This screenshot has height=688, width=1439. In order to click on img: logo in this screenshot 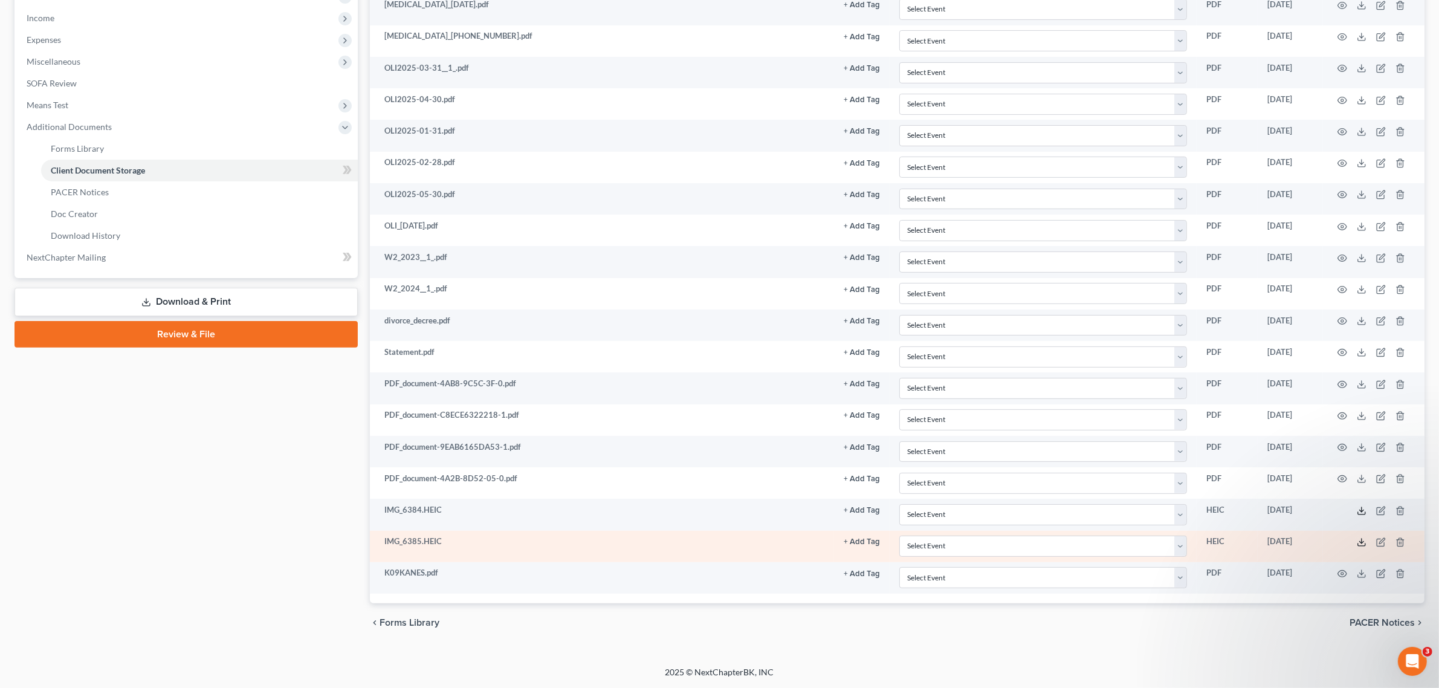, I will do `click(59, 33)`.